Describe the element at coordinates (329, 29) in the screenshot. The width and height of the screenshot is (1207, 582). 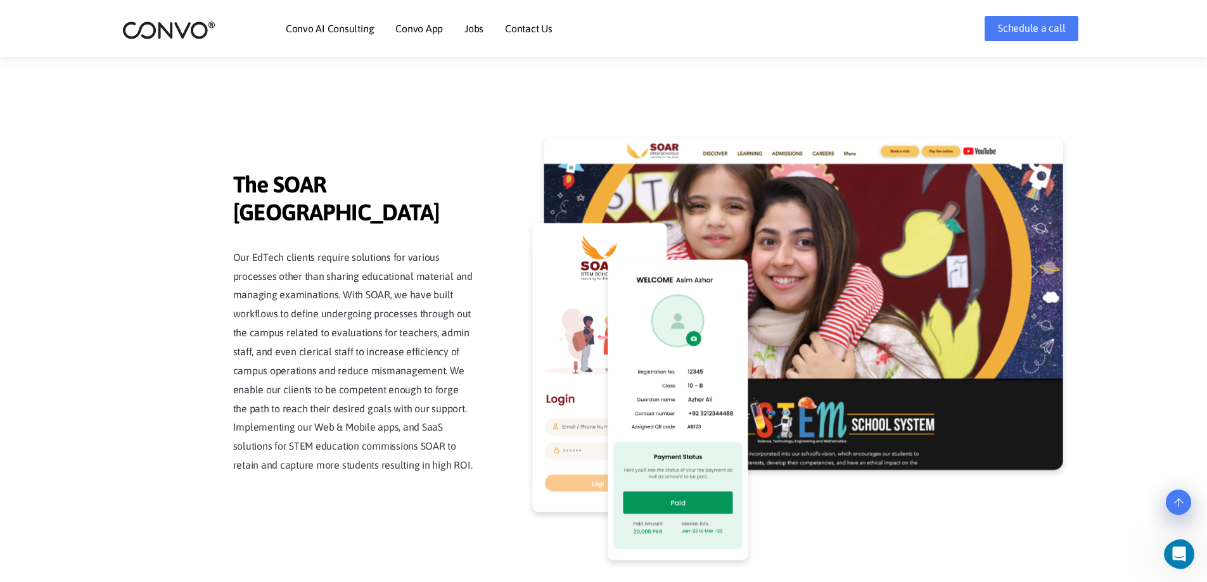
I see `a: Convo AI Consulting` at that location.